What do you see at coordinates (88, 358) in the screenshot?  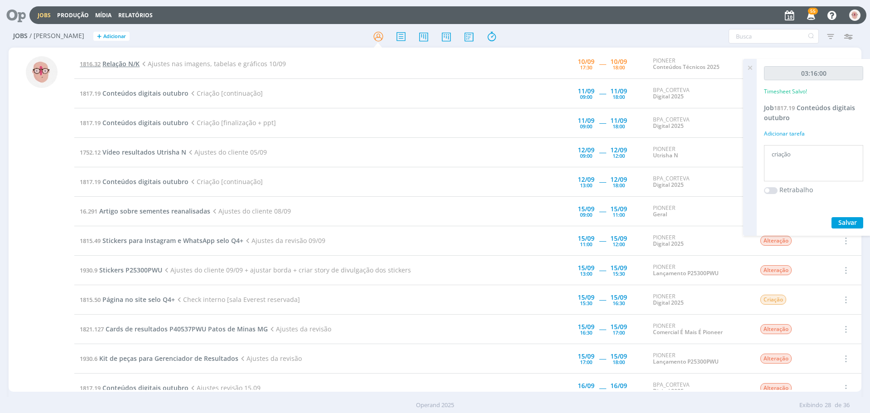 I see `span: 1930.6` at bounding box center [88, 358].